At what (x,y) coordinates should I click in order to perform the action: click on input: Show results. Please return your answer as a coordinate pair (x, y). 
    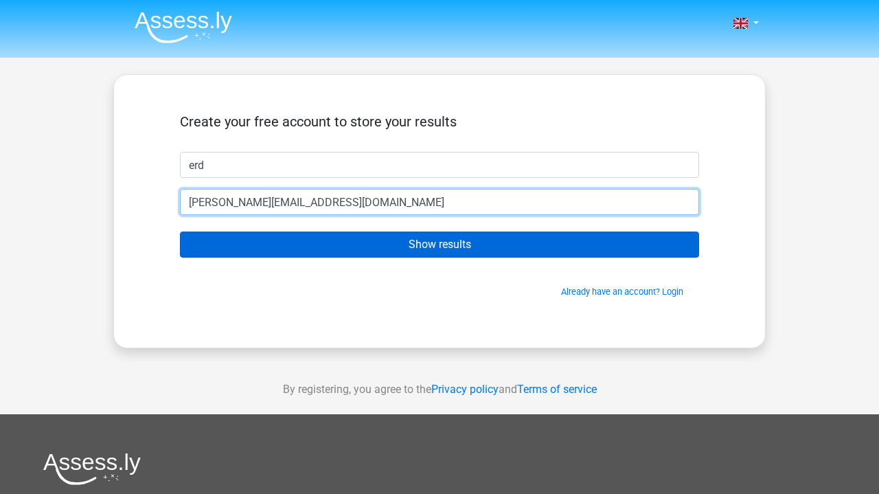
    Looking at the image, I should click on (439, 244).